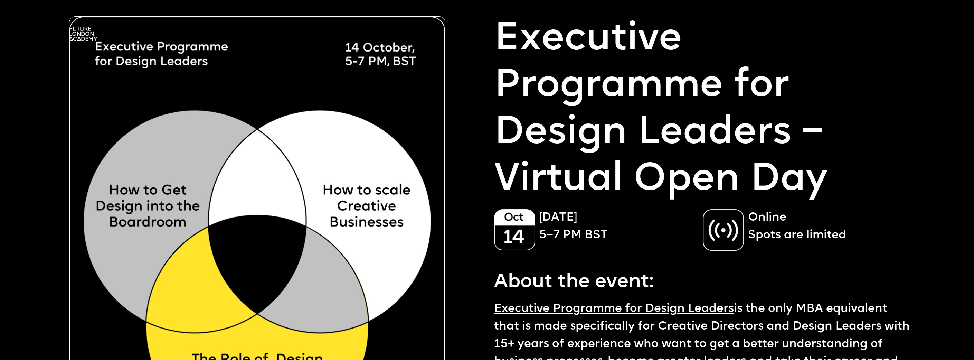 The height and width of the screenshot is (360, 974). I want to click on a: Executive Programme for Design Leaders, so click(614, 308).